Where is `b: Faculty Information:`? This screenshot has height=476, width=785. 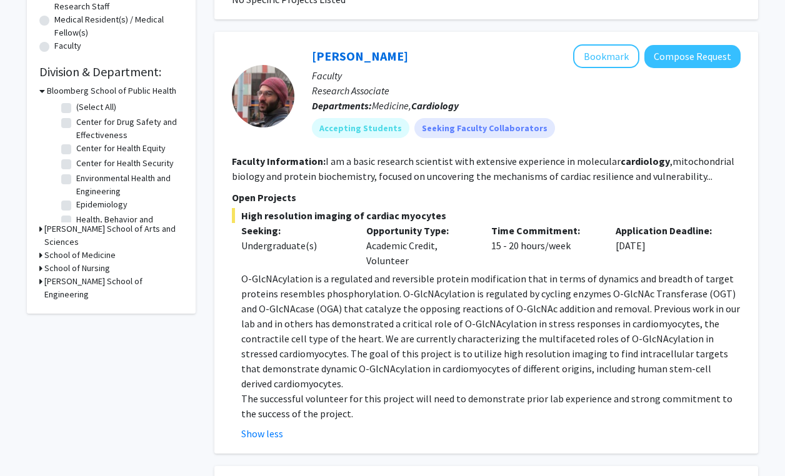 b: Faculty Information: is located at coordinates (279, 161).